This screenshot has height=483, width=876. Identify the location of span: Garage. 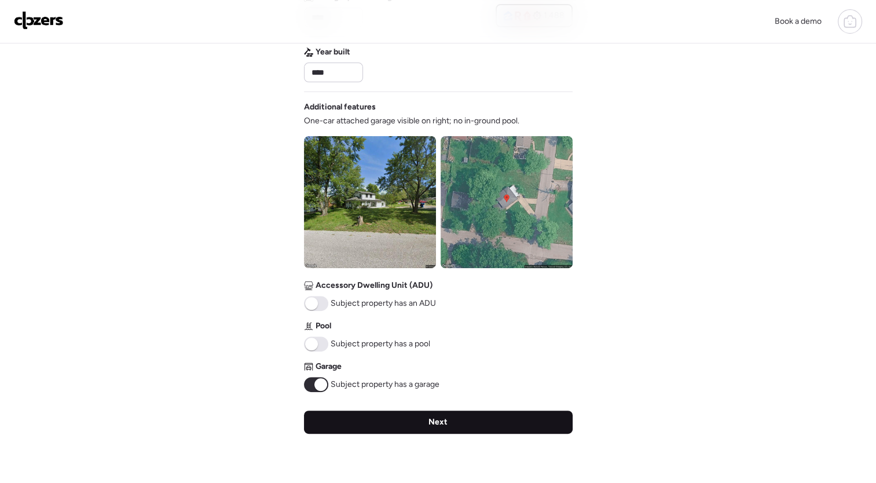
(328, 367).